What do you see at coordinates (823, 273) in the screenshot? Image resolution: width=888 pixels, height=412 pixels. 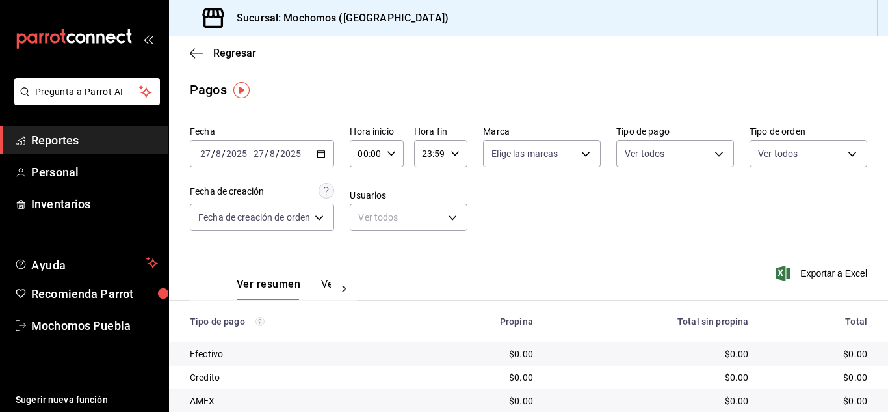 I see `button: Exportar a Excel` at bounding box center [823, 273].